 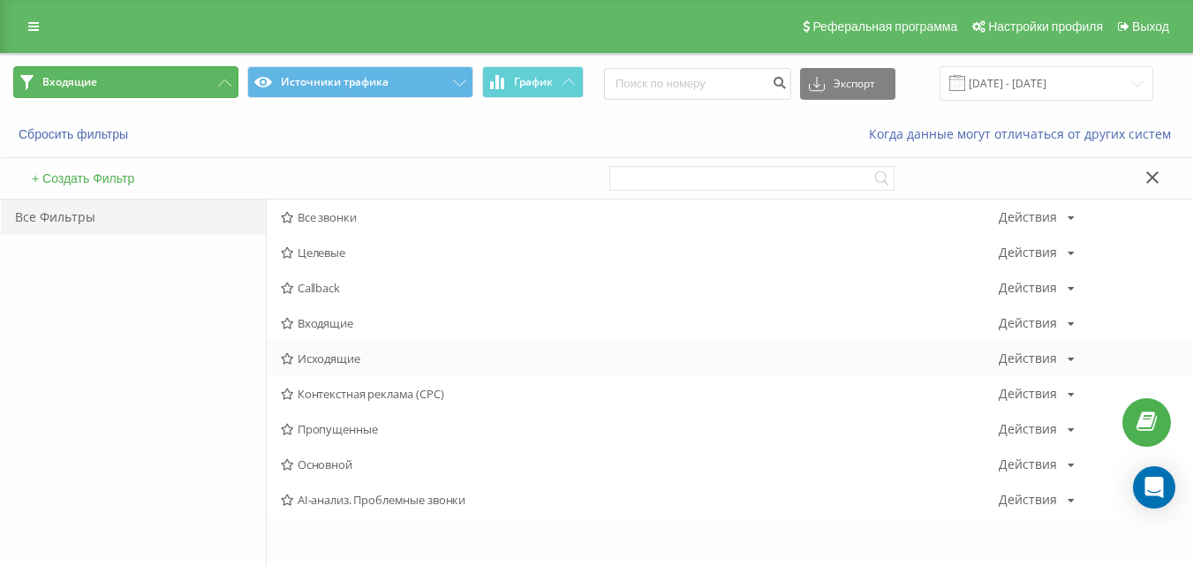 What do you see at coordinates (359, 82) in the screenshot?
I see `button: Источники трафика` at bounding box center [359, 82].